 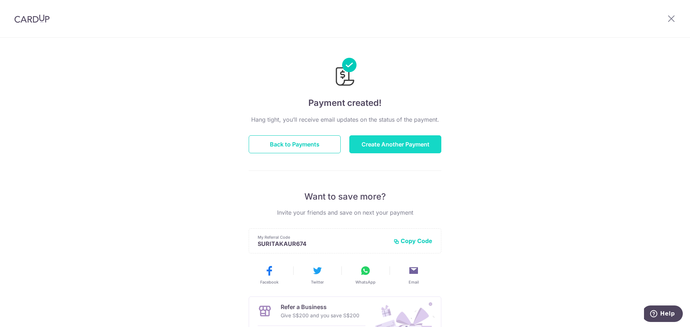 I want to click on button: Twitter, so click(x=317, y=275).